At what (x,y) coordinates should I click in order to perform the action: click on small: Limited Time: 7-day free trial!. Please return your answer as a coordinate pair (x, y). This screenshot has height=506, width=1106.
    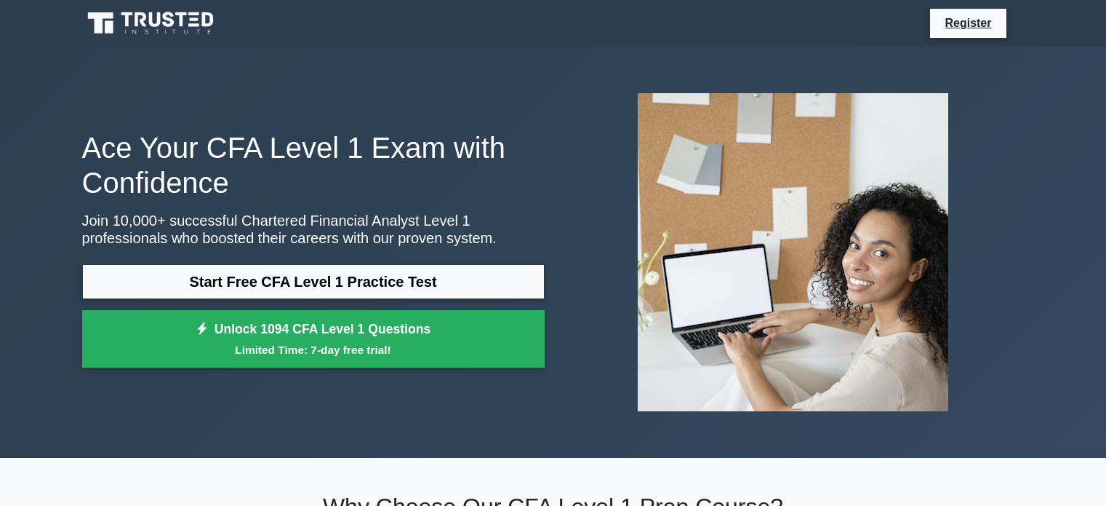
    Looking at the image, I should click on (314, 349).